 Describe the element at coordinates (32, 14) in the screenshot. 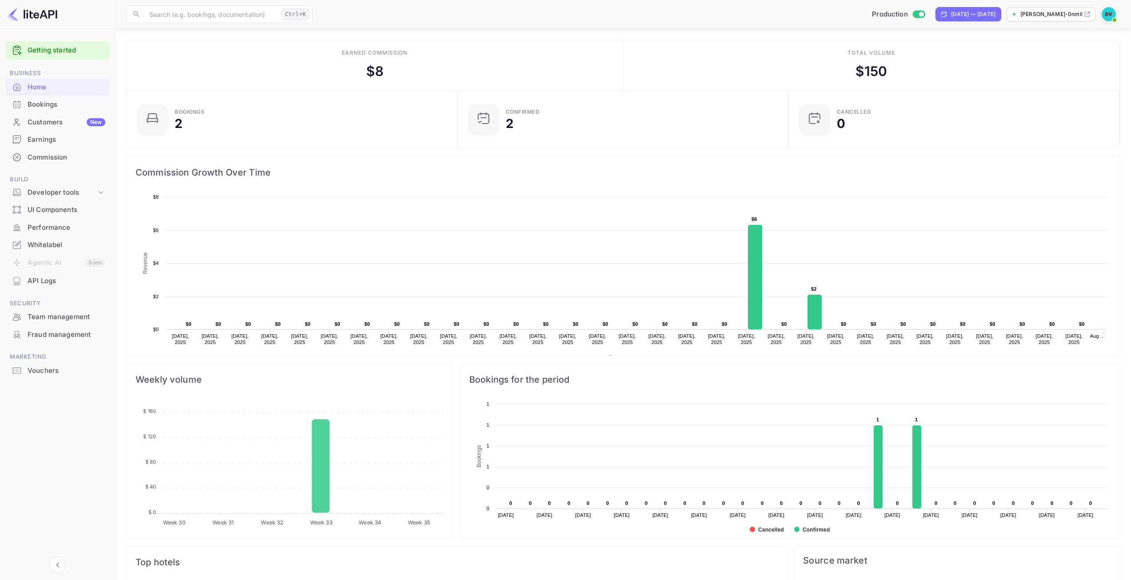

I see `img: LiteAPI logo` at that location.